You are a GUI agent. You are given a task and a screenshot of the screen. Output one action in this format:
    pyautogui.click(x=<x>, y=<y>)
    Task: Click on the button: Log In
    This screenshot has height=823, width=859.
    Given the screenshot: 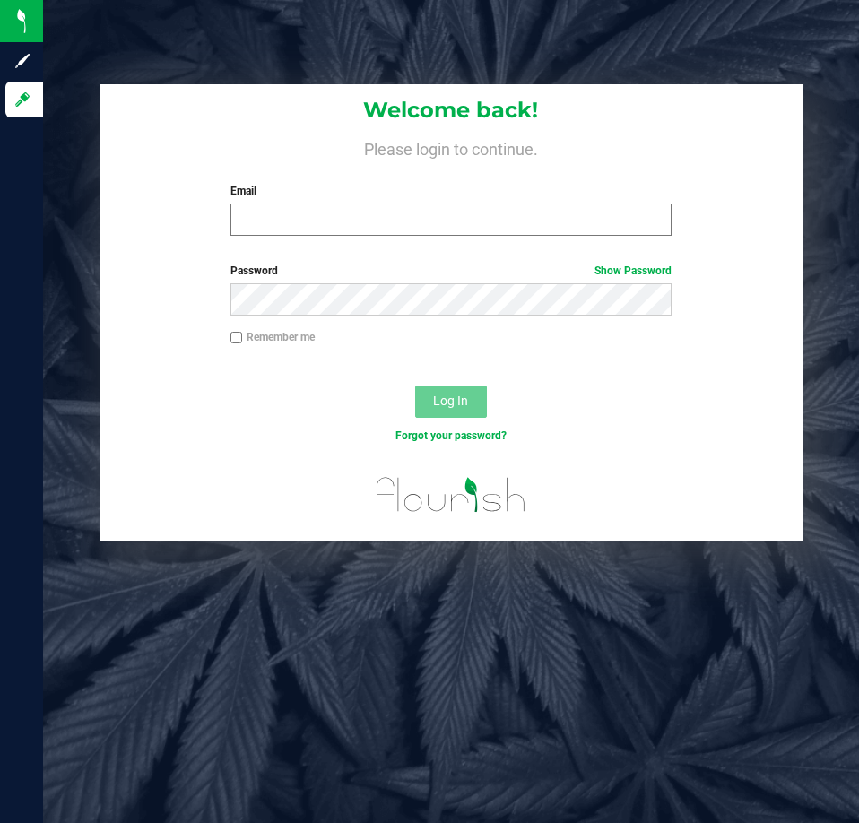 What is the action you would take?
    pyautogui.click(x=451, y=402)
    